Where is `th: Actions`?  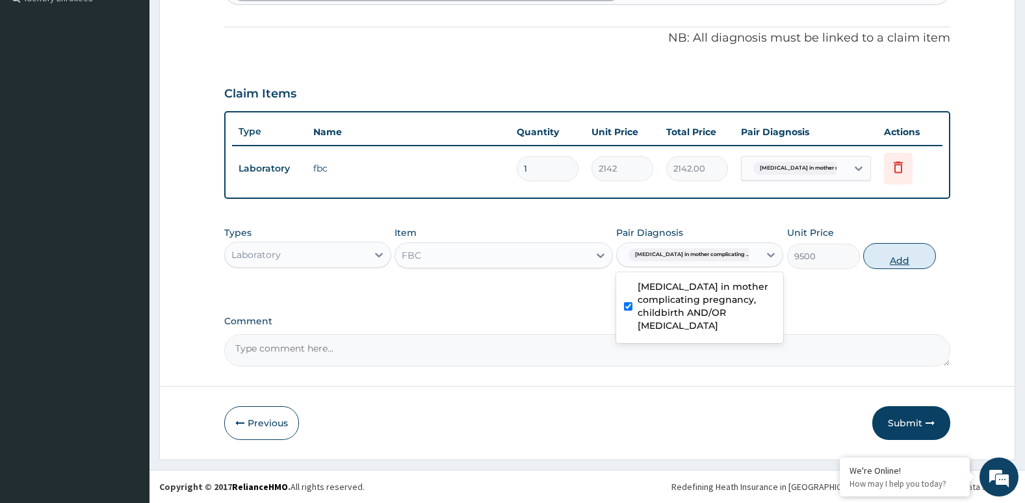
th: Actions is located at coordinates (910, 132).